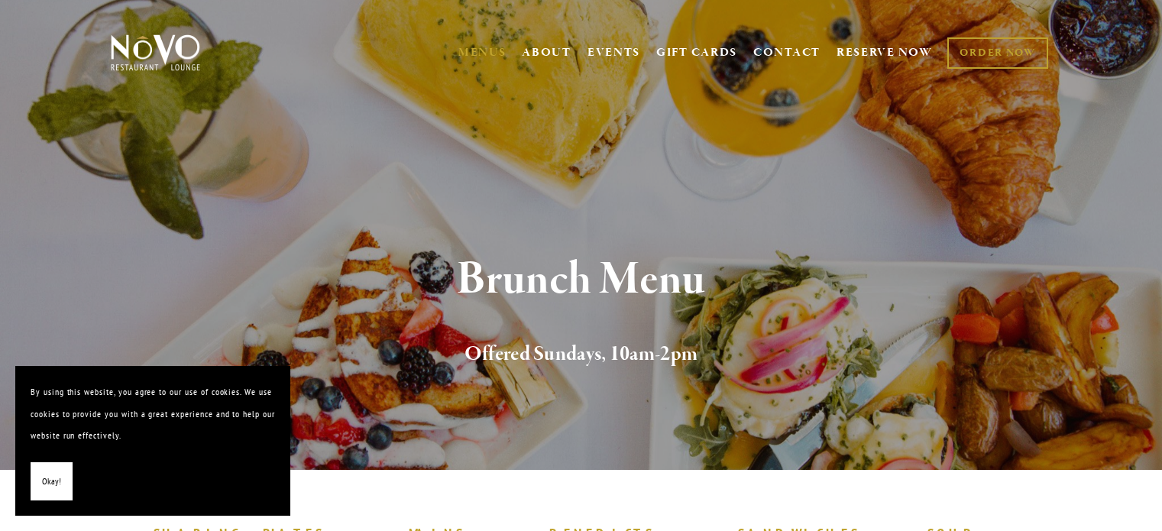  Describe the element at coordinates (614, 53) in the screenshot. I see `a: EVENTS` at that location.